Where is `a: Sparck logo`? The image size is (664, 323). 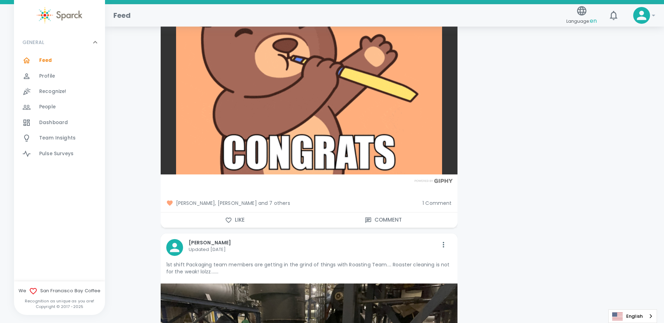
a: Sparck logo is located at coordinates (59, 15).